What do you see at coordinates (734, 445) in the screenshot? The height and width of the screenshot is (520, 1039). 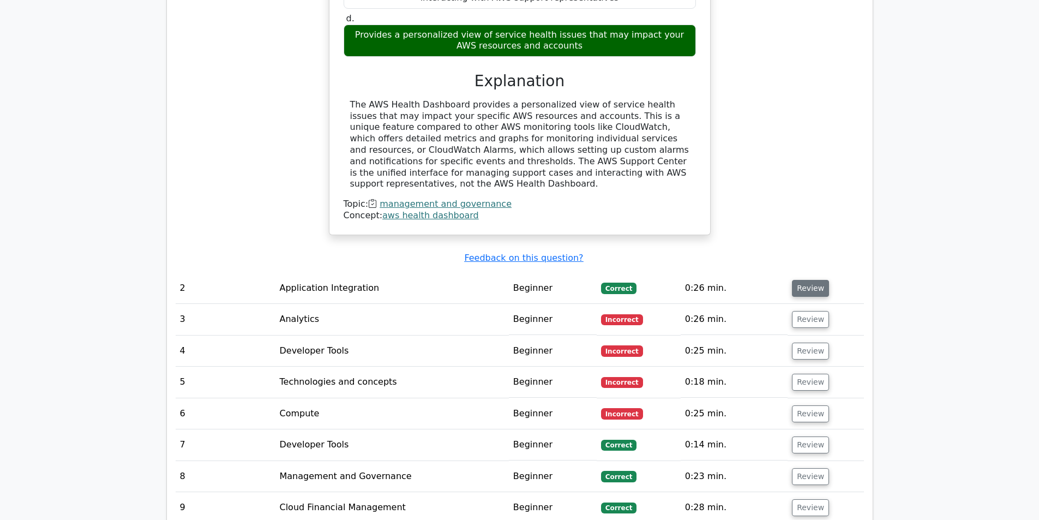 I see `td: 0:14 min.` at bounding box center [734, 445].